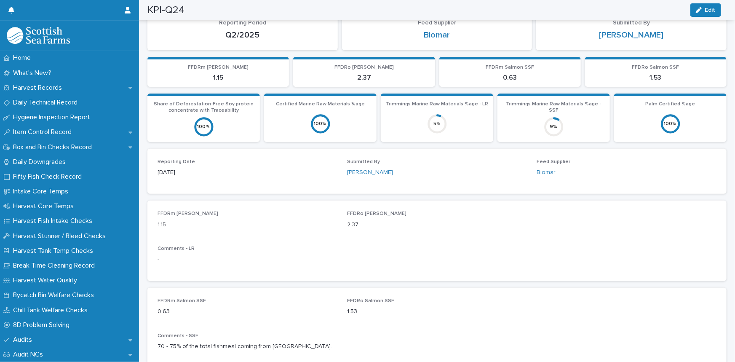 The image size is (735, 362). What do you see at coordinates (43, 325) in the screenshot?
I see `p: 8D Problem Solving` at bounding box center [43, 325].